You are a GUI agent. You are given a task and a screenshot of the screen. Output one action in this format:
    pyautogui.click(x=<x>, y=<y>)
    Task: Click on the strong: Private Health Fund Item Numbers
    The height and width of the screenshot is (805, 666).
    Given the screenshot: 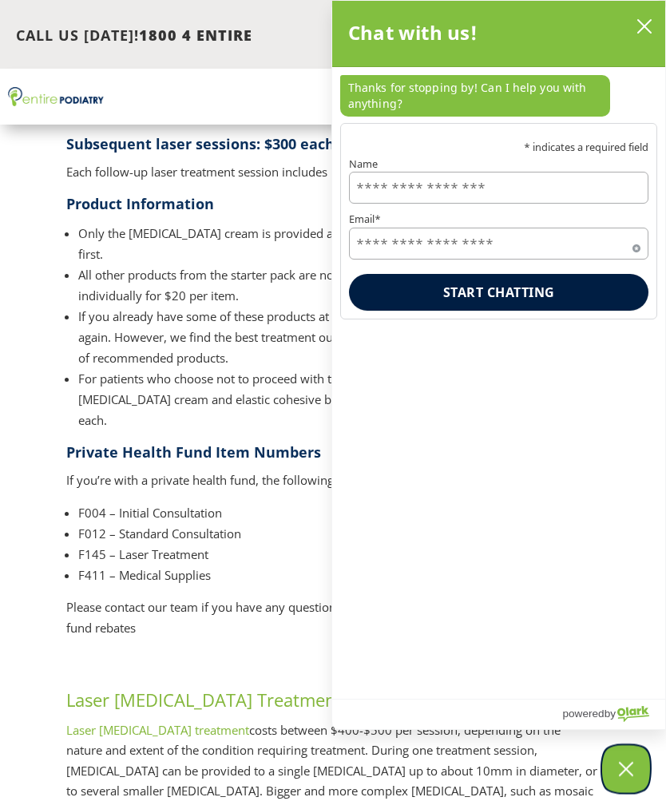 What is the action you would take?
    pyautogui.click(x=193, y=452)
    